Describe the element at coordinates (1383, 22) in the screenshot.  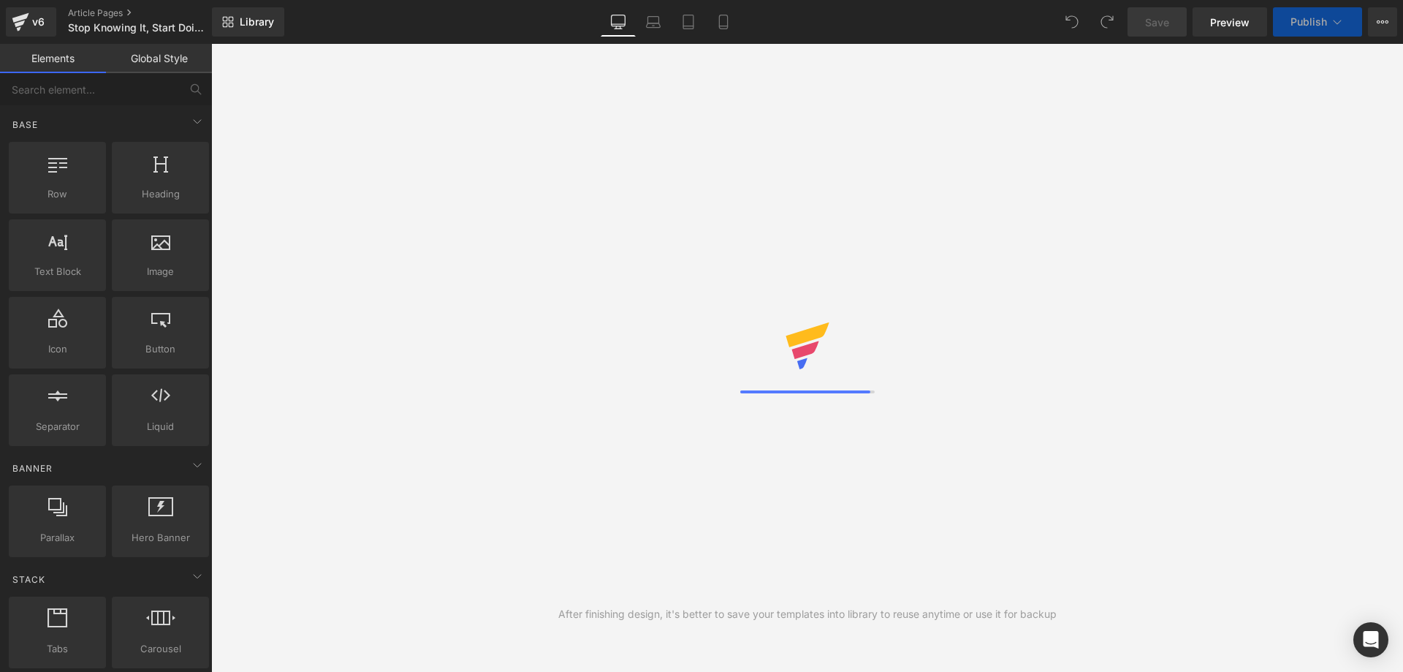
I see `button: More` at that location.